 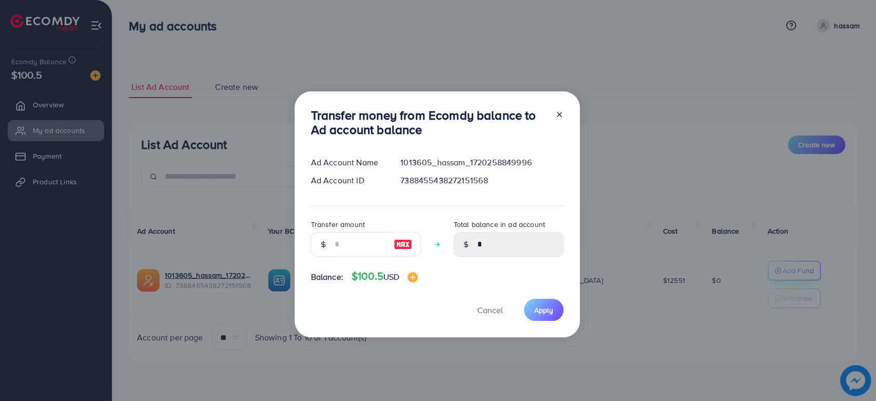 What do you see at coordinates (384, 276) in the screenshot?
I see `h4: $100.5` at bounding box center [384, 276].